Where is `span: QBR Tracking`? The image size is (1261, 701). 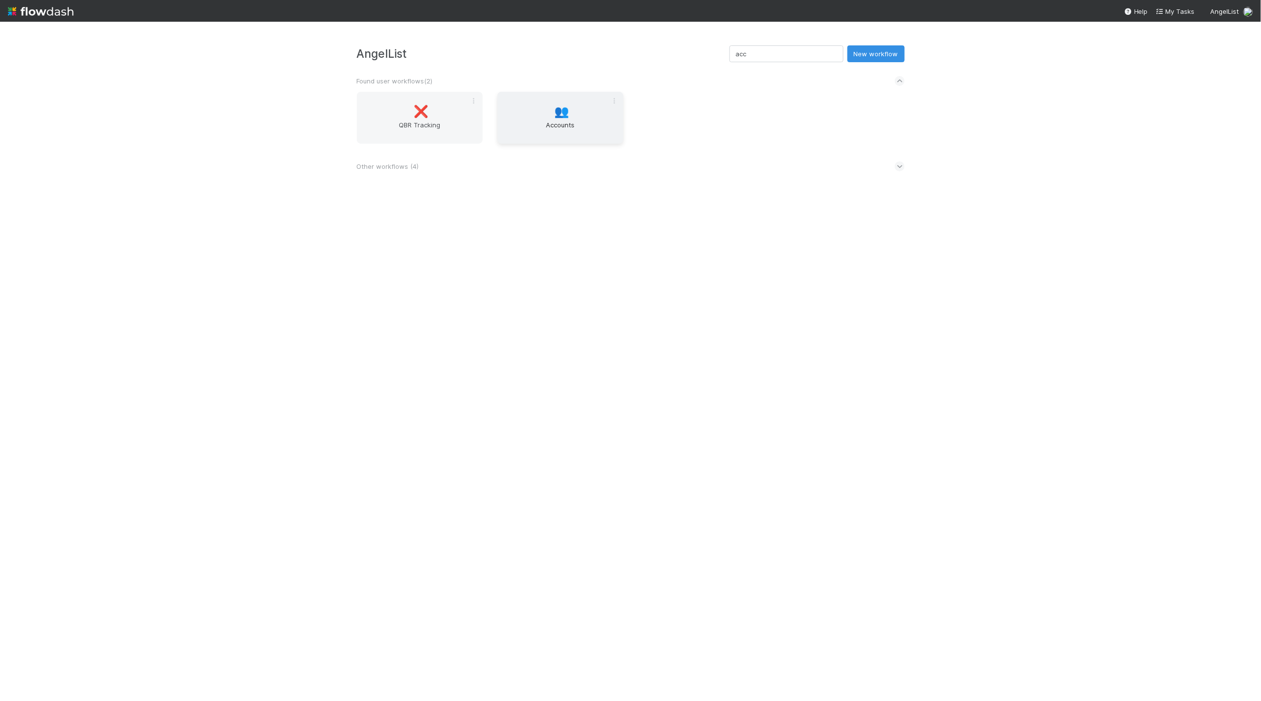 span: QBR Tracking is located at coordinates (419, 130).